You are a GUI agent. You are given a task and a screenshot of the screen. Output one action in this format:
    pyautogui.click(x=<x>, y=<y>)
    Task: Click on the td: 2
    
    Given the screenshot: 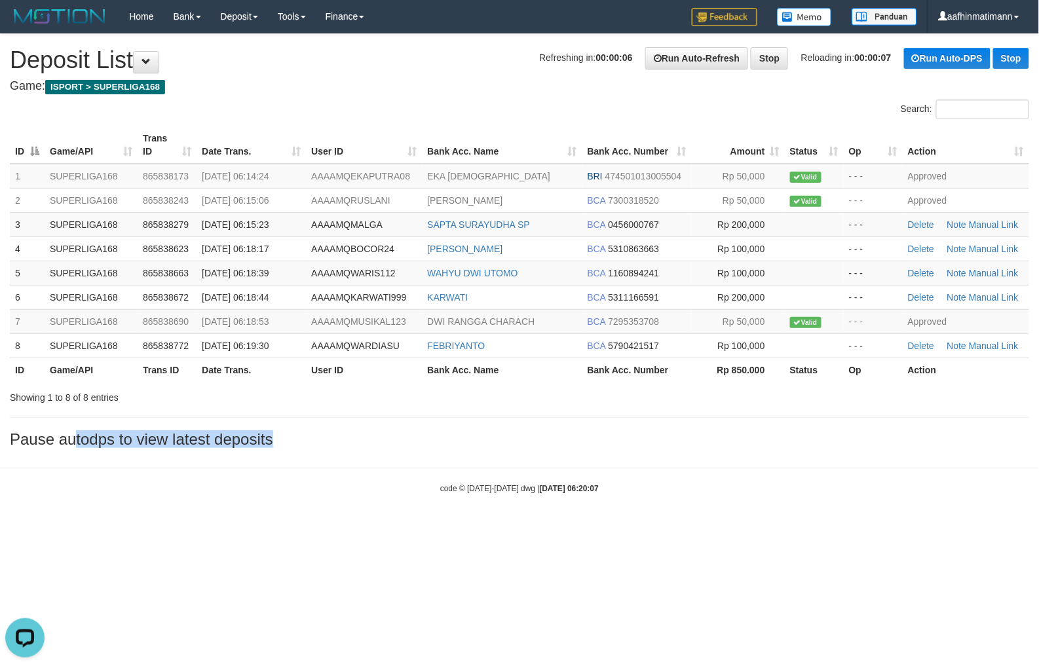 What is the action you would take?
    pyautogui.click(x=27, y=200)
    